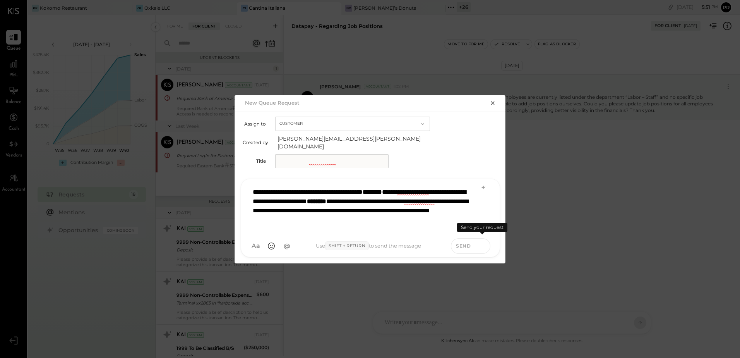  Describe the element at coordinates (464, 246) in the screenshot. I see `span: Send` at that location.